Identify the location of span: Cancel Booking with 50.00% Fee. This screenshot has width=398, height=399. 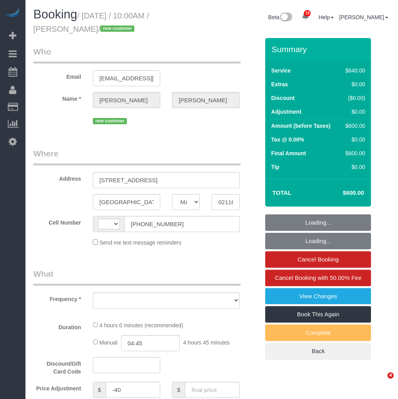
(318, 277).